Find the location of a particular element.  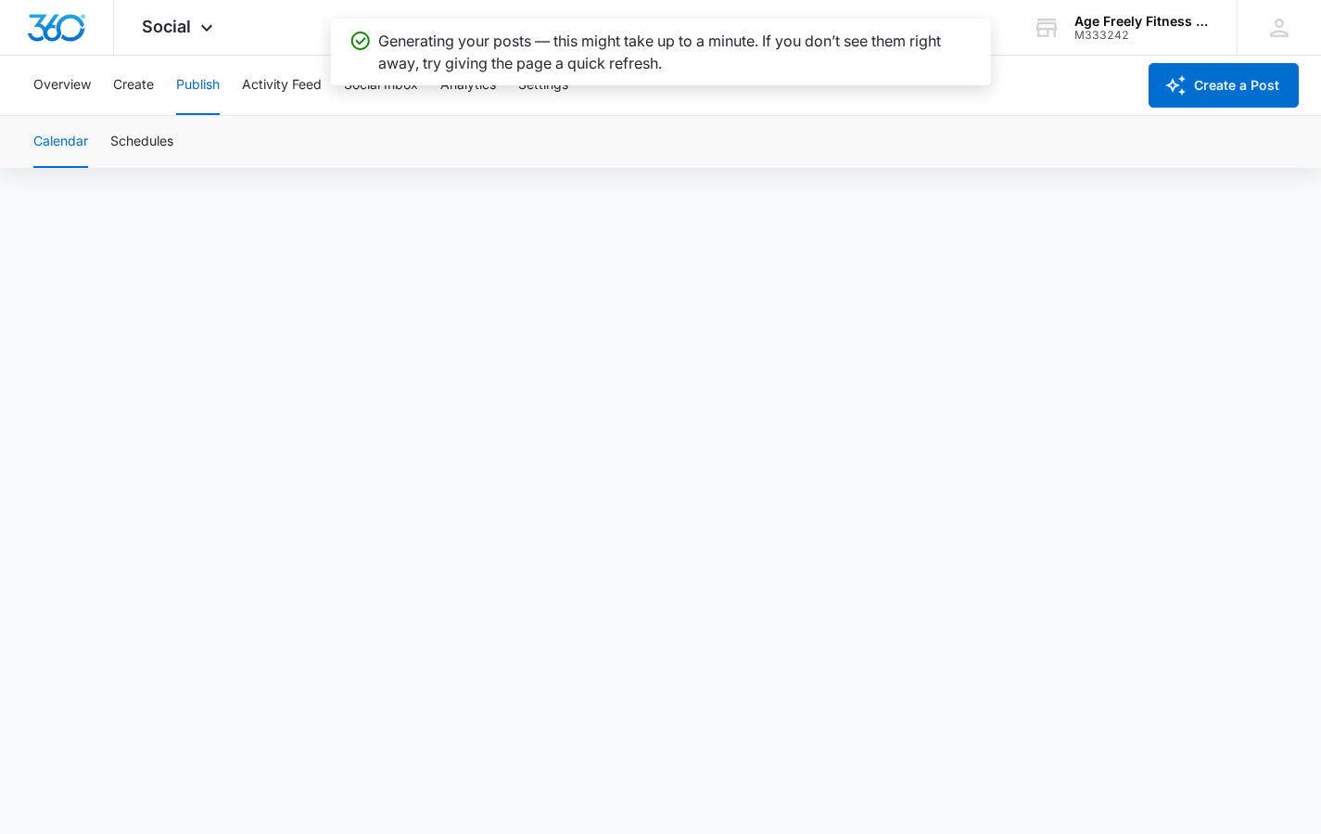

button: Create is located at coordinates (134, 85).